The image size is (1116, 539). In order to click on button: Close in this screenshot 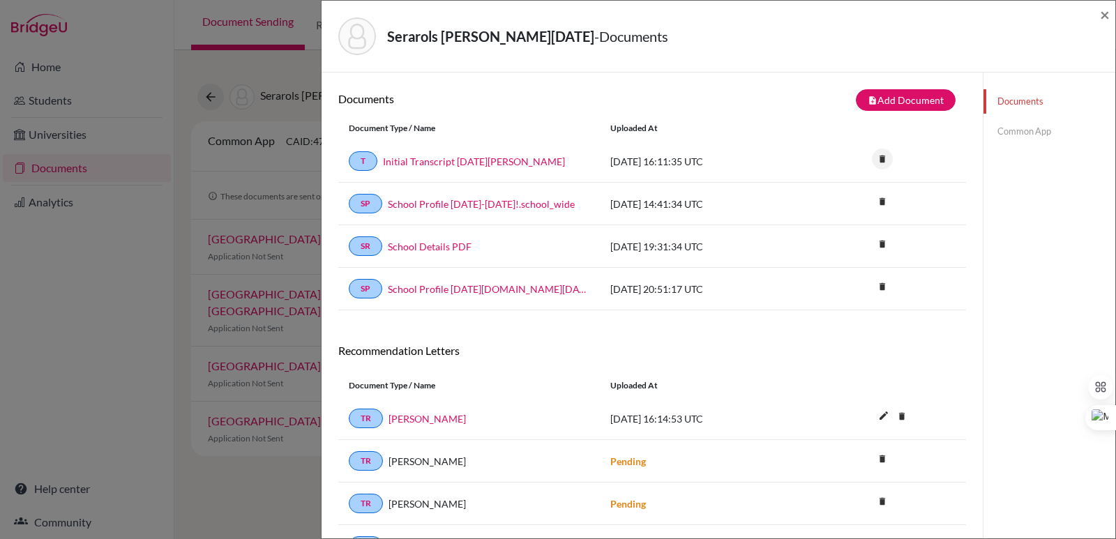, I will do `click(1105, 15)`.